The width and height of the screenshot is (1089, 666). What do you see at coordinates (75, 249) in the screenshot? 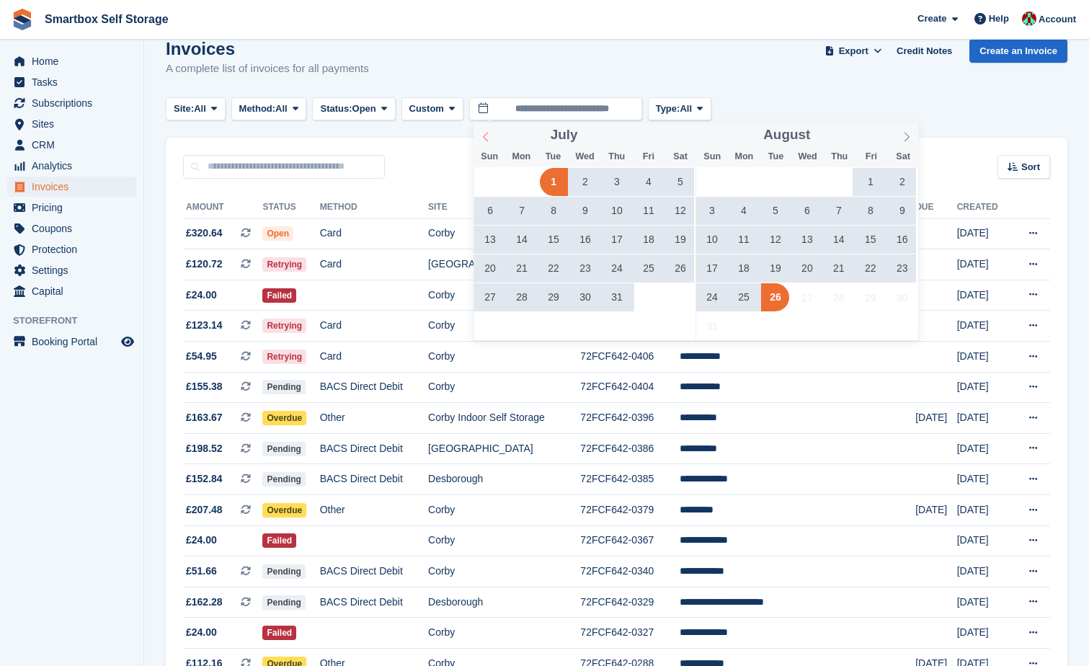
I see `span: Protection` at bounding box center [75, 249].